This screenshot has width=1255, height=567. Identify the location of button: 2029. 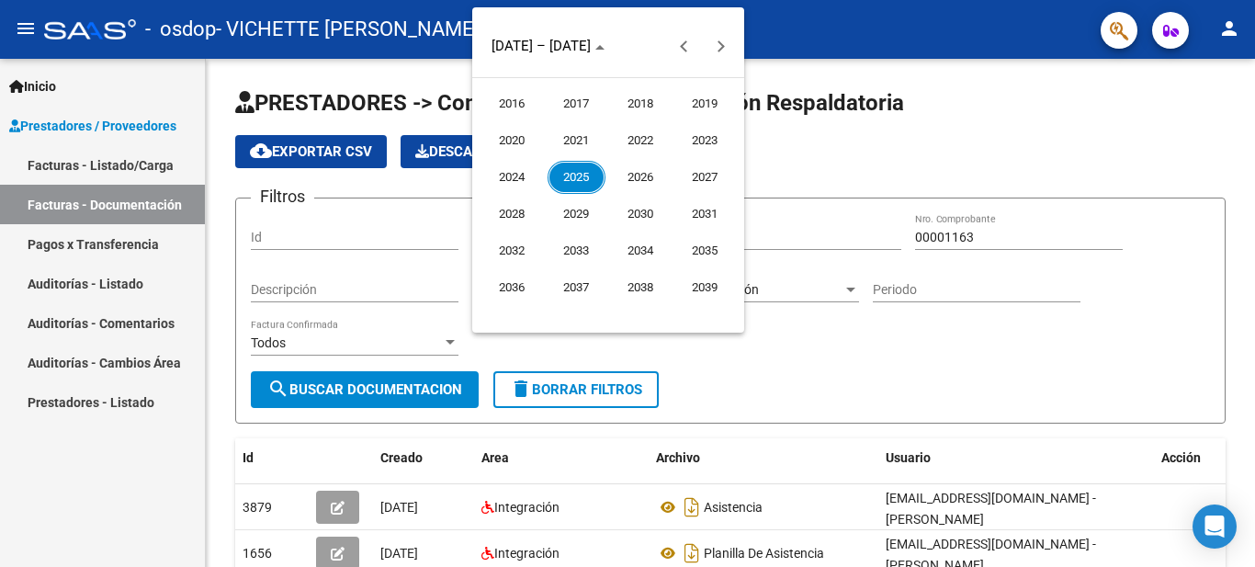
(576, 214).